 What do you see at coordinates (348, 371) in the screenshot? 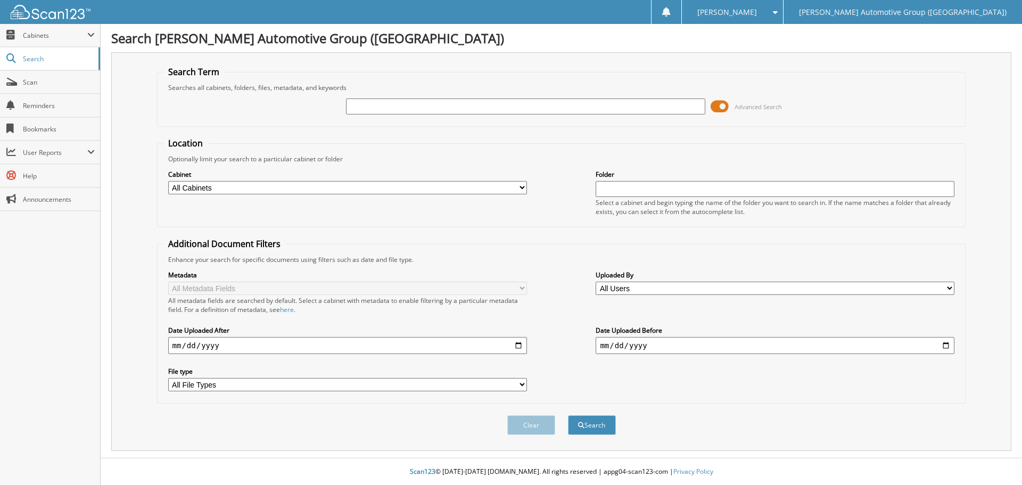
I see `label: File type` at bounding box center [348, 371].